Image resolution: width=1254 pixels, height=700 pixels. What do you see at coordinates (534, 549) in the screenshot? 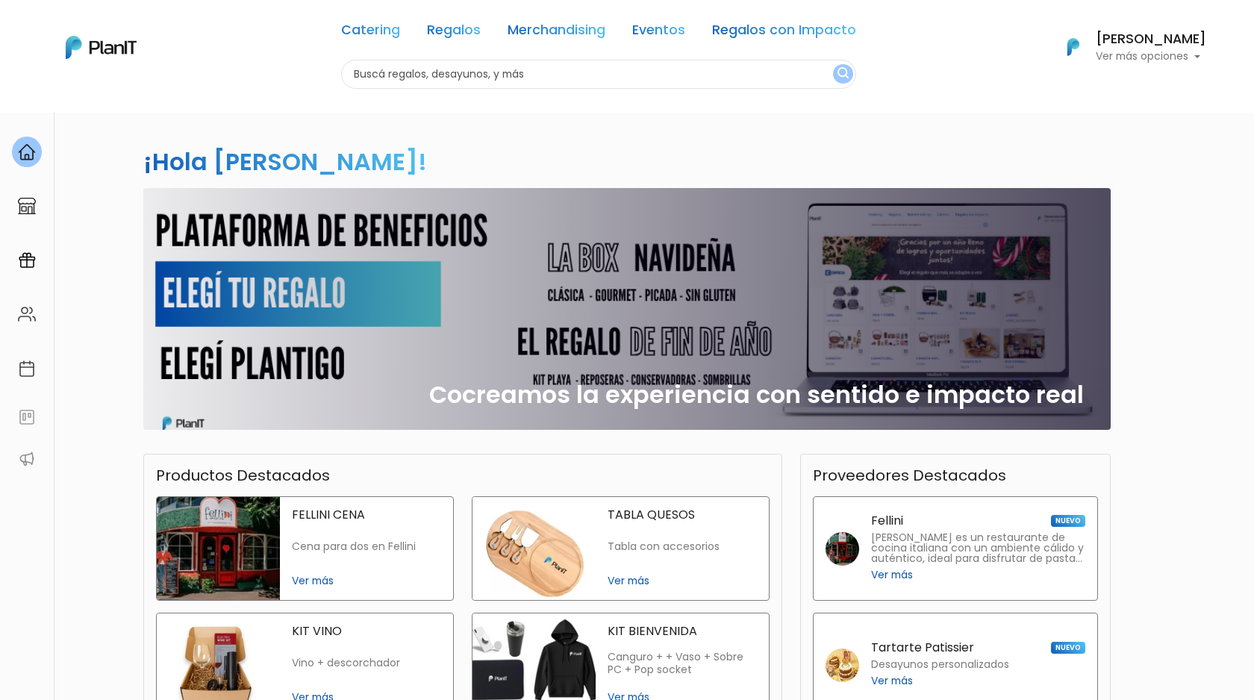
I see `img: tabla quesos` at bounding box center [534, 549].